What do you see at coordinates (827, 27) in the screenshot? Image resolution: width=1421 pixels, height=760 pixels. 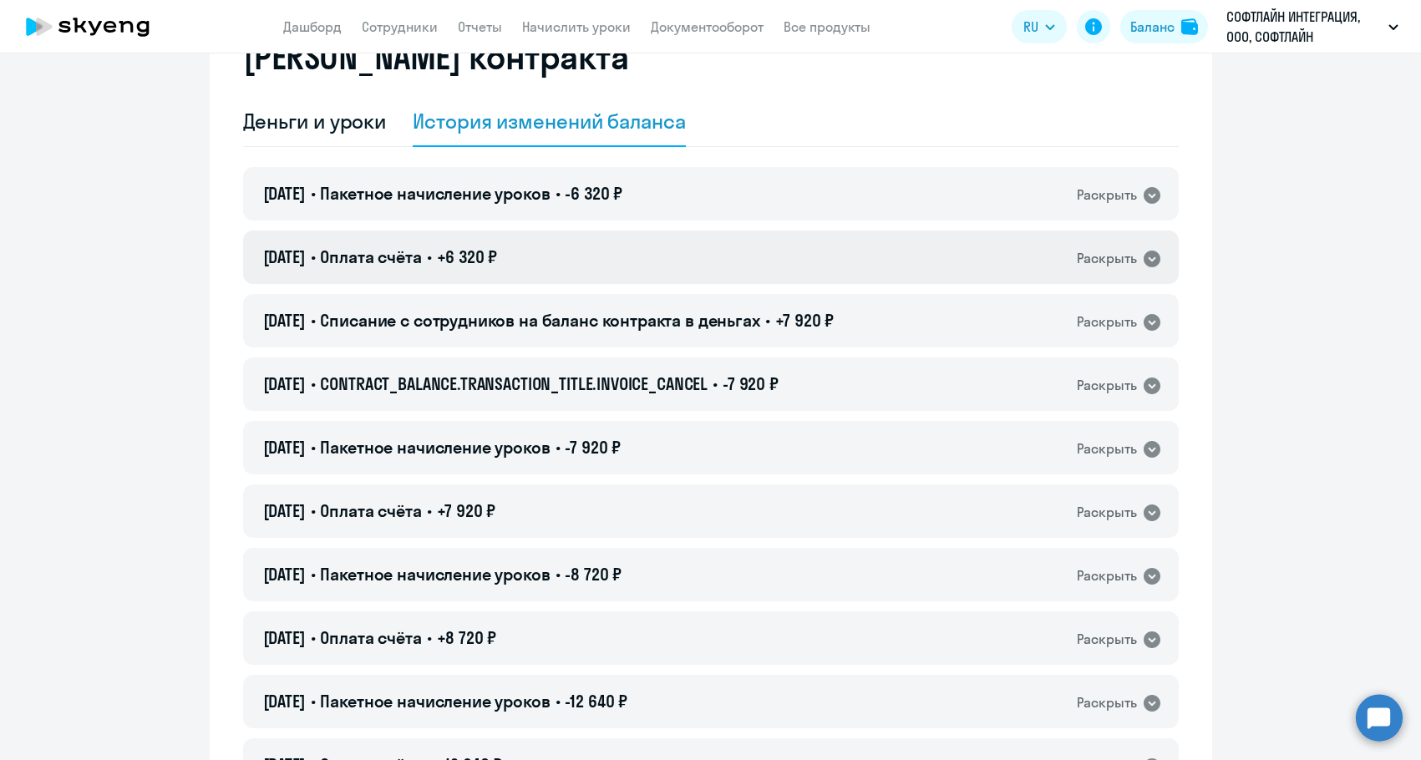 I see `a: Все продукты` at bounding box center [827, 27].